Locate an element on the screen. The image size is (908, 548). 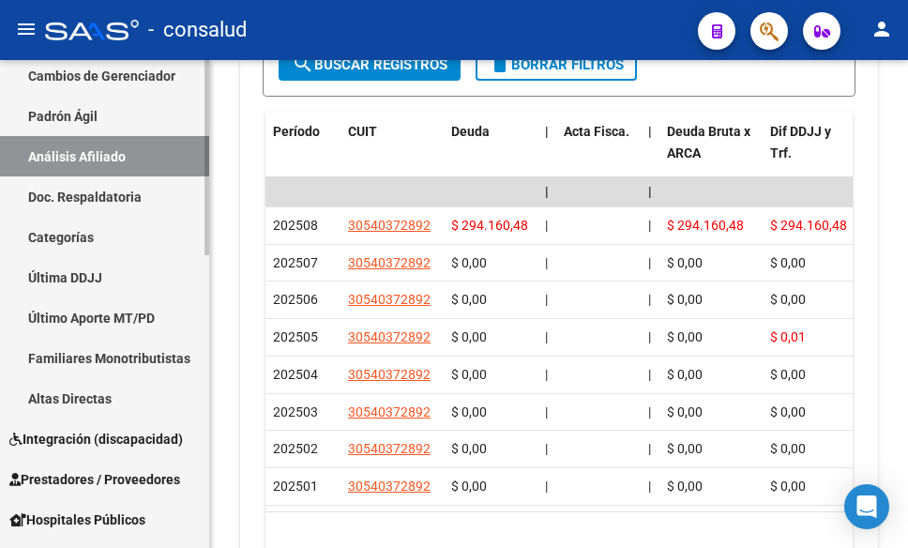
span: Buscar Registros is located at coordinates (370, 65).